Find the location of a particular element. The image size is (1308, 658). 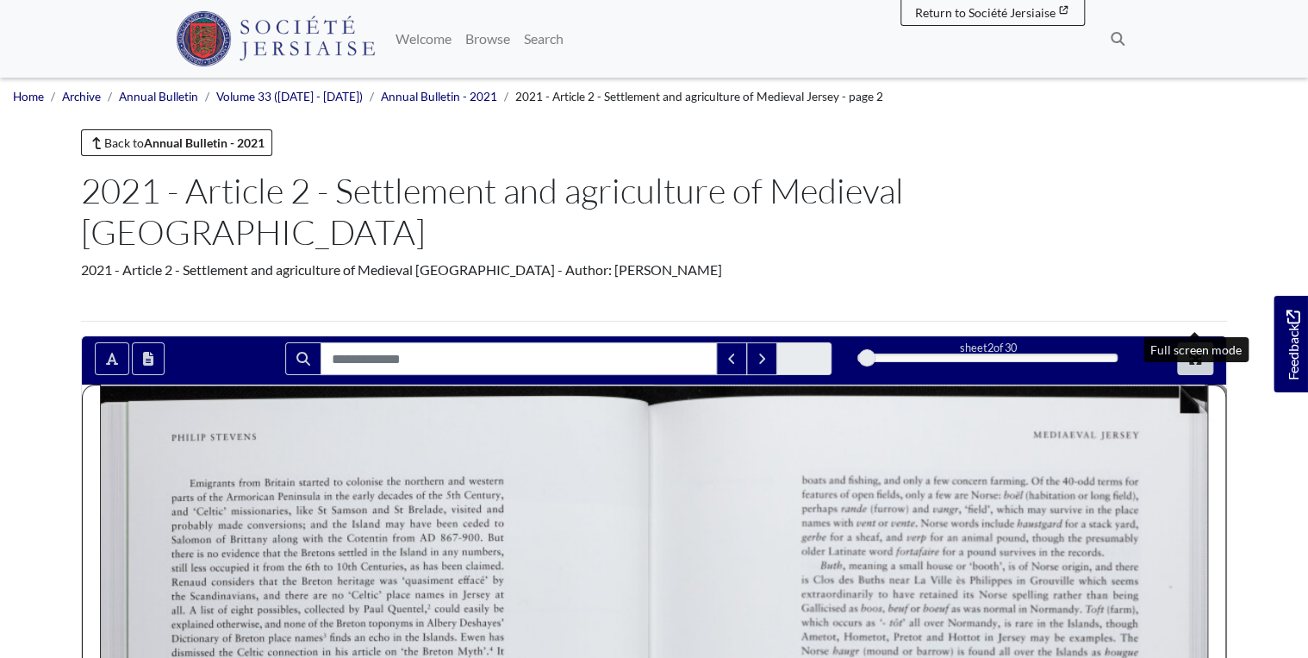

img: Société Jersiaise is located at coordinates (275, 39).